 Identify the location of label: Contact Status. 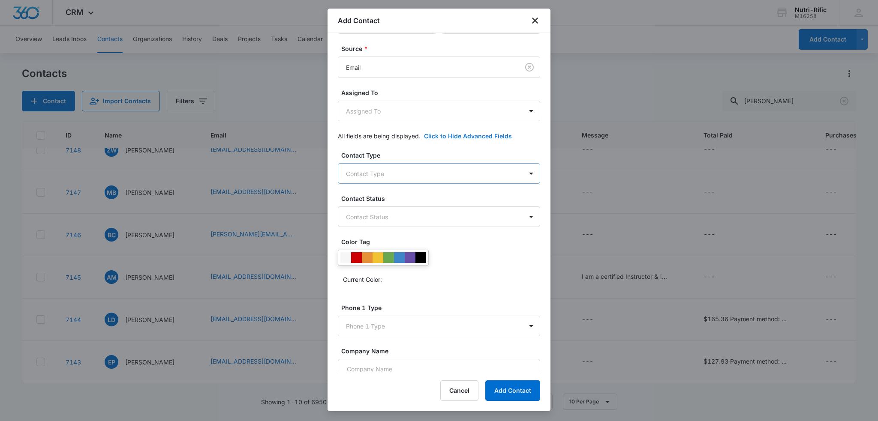
(442, 198).